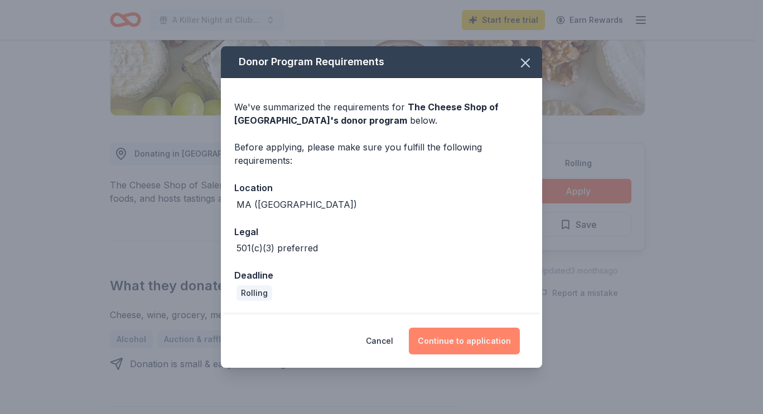  Describe the element at coordinates (381, 114) in the screenshot. I see `div: We've summarized the requirements for below.` at that location.